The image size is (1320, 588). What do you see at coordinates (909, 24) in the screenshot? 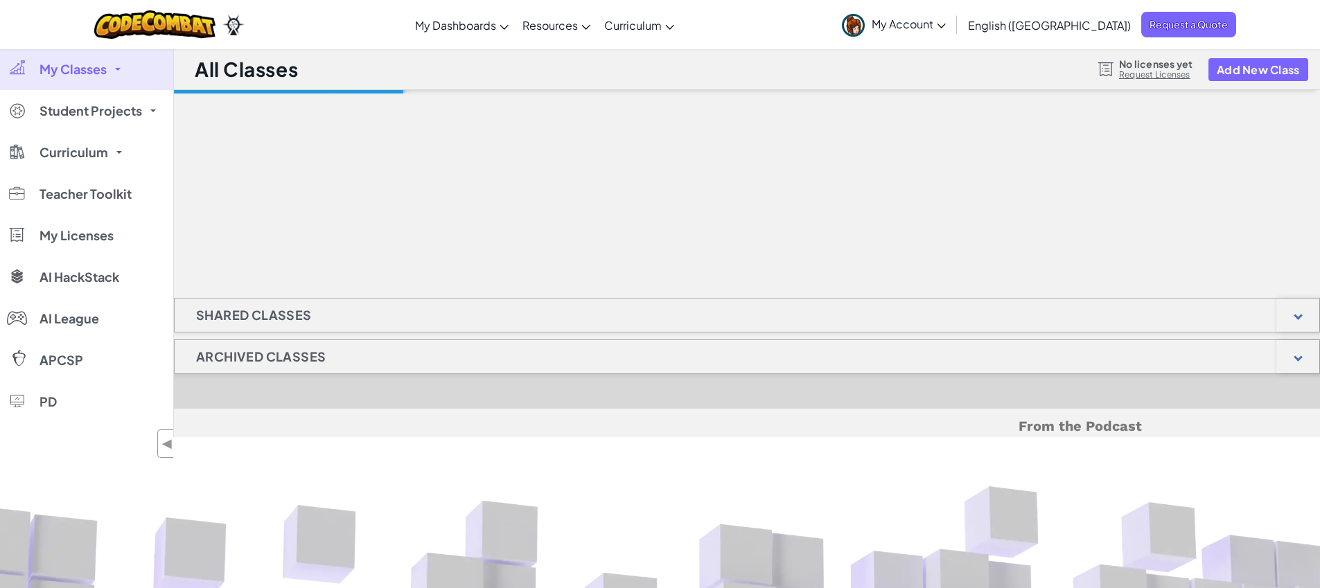
I see `span: My Account` at bounding box center [909, 24].